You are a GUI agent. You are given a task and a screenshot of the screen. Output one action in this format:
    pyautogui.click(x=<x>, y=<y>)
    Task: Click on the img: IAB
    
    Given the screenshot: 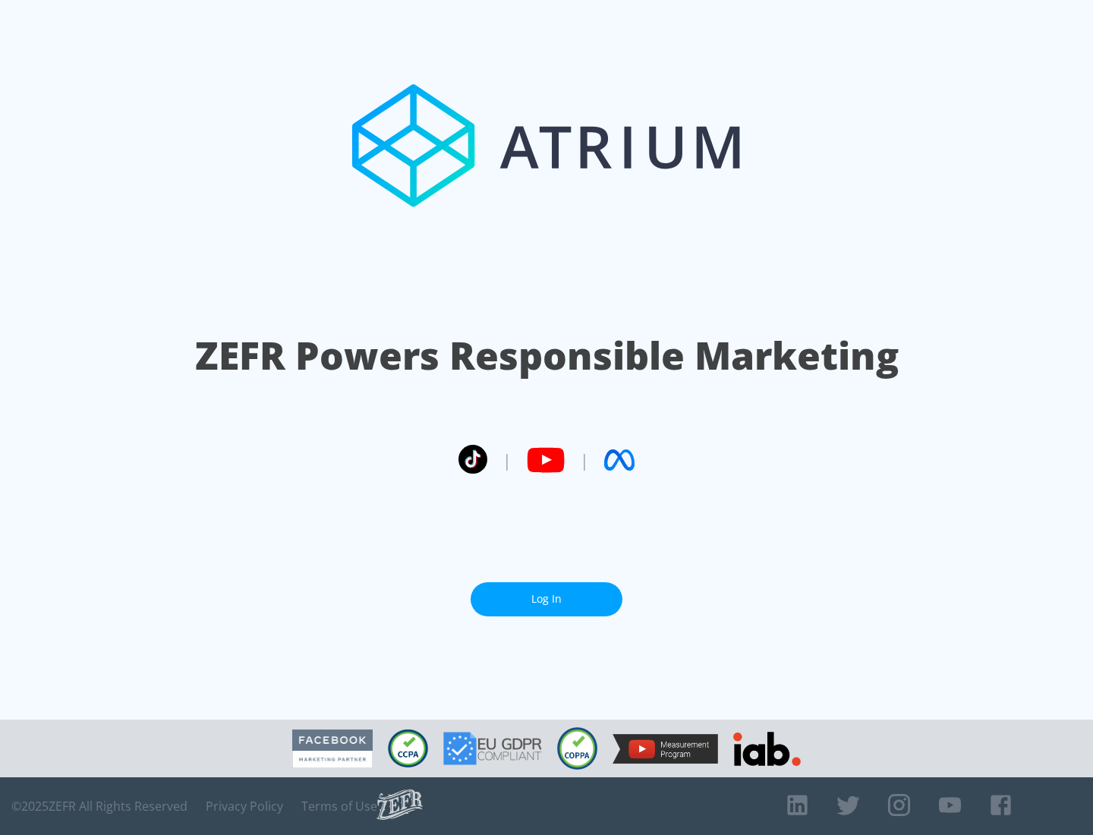 What is the action you would take?
    pyautogui.click(x=767, y=749)
    